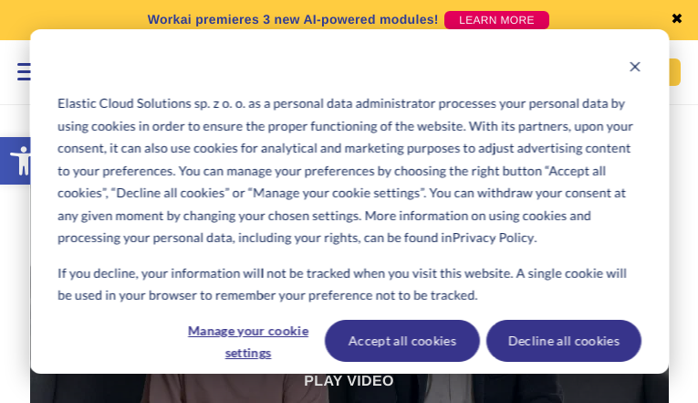 The width and height of the screenshot is (698, 403). I want to click on div: Cookie banner, so click(349, 201).